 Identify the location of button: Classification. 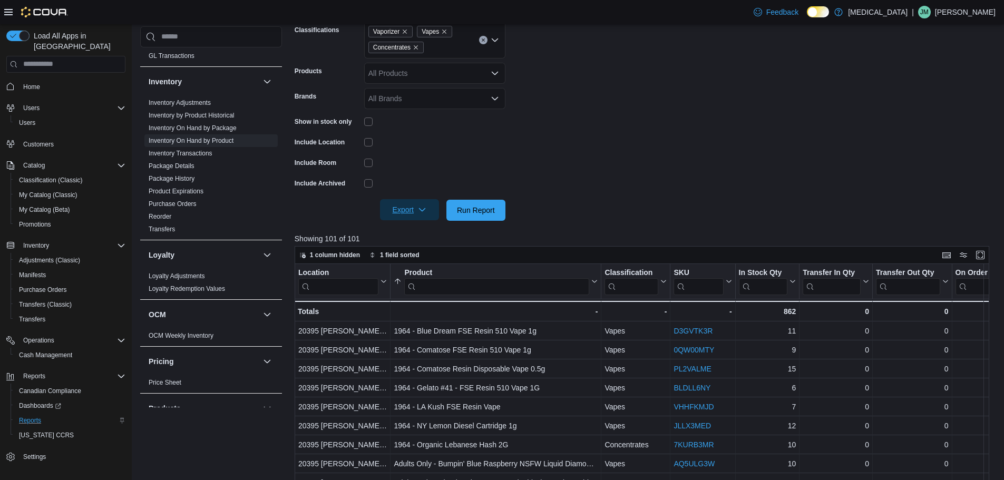
(635, 281).